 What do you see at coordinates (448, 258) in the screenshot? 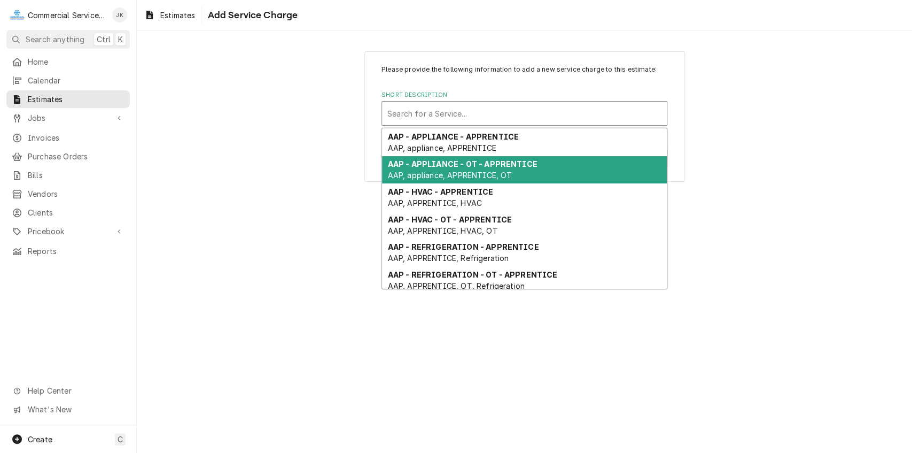
I see `span: AAP, APPRENTICE, Refrigeration` at bounding box center [448, 258].